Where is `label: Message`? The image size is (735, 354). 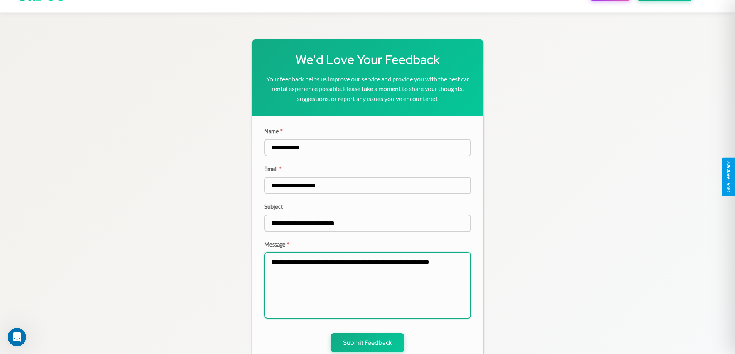
label: Message is located at coordinates (368, 245).